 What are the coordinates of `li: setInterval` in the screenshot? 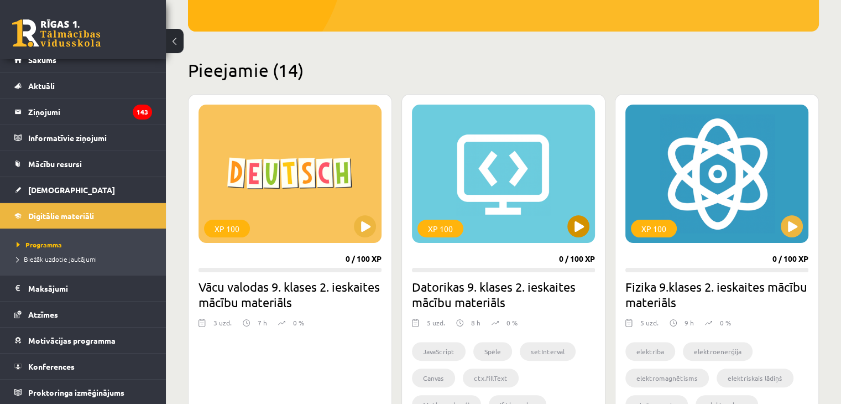 It's located at (547, 351).